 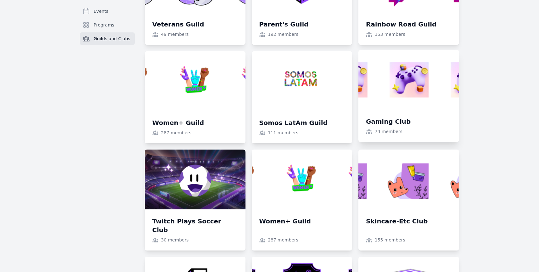 What do you see at coordinates (101, 11) in the screenshot?
I see `span: Events` at bounding box center [101, 11].